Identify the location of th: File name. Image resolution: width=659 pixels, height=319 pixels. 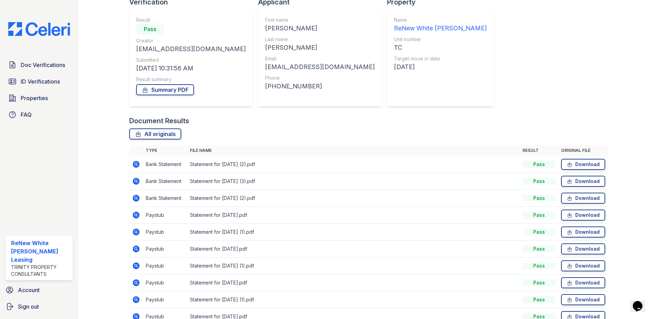
(353, 150).